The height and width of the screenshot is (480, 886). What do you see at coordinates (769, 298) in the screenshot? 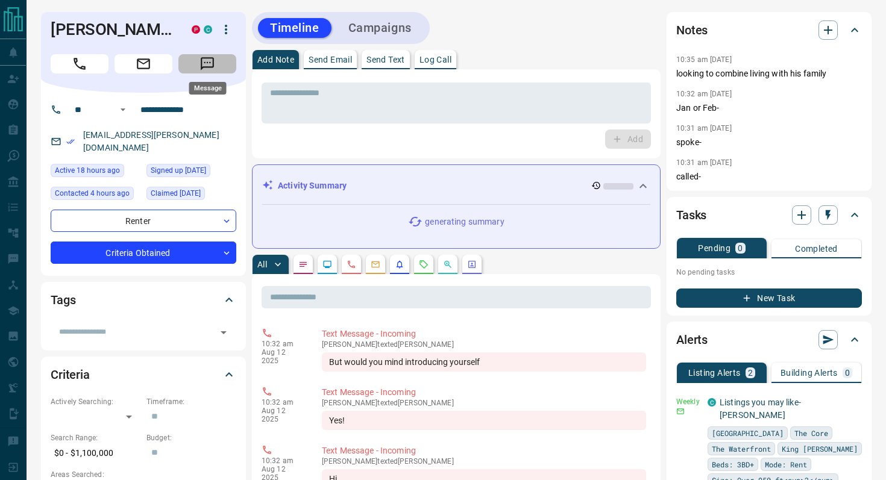
I see `button: New Task` at bounding box center [769, 298].